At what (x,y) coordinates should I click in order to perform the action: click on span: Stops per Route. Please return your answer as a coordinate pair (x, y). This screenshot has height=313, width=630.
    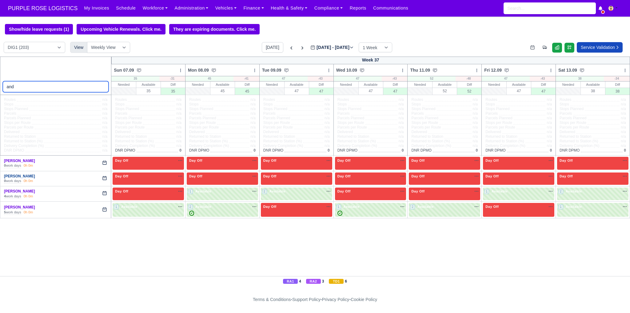
    Looking at the image, I should click on (17, 123).